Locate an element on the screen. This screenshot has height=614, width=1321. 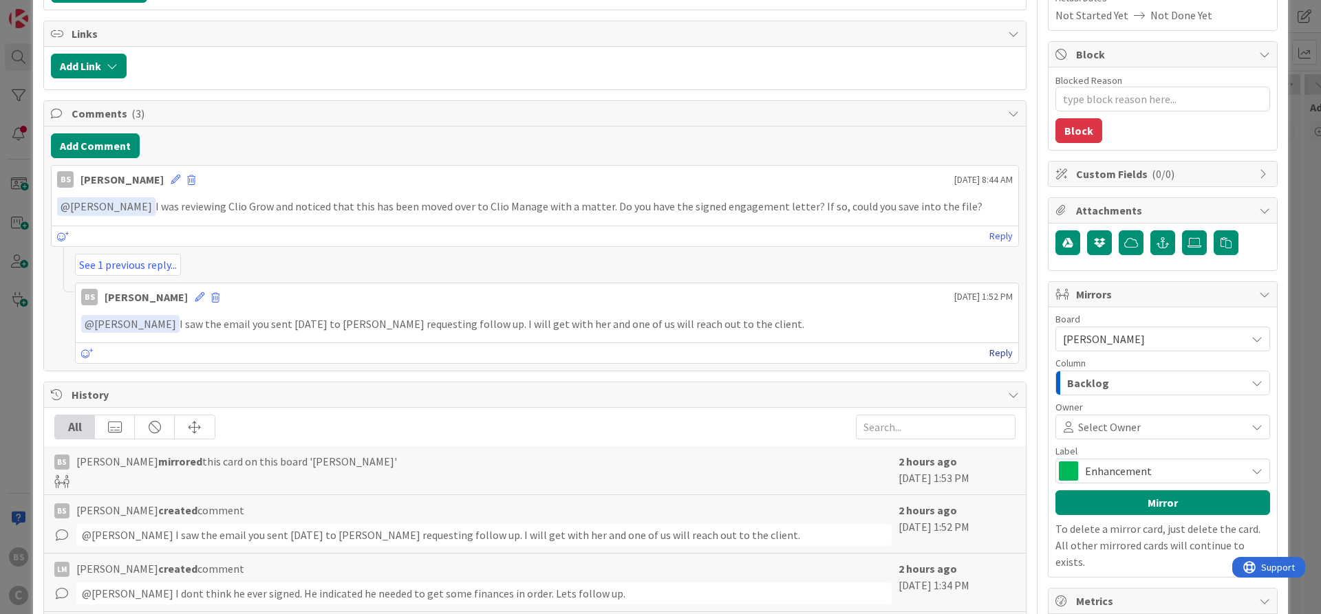
span: Select Owner is located at coordinates (1109, 427).